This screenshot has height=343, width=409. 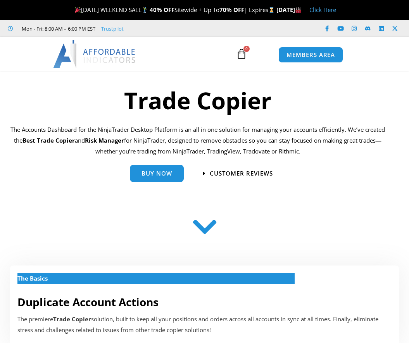 What do you see at coordinates (104, 140) in the screenshot?
I see `strong: Risk Manager` at bounding box center [104, 140].